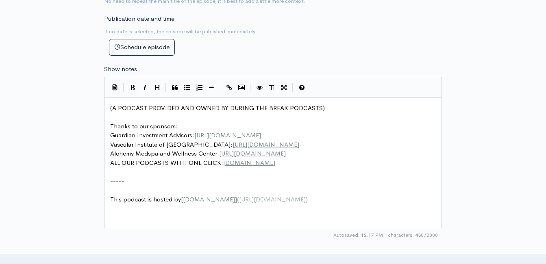 This screenshot has height=264, width=546. What do you see at coordinates (157, 88) in the screenshot?
I see `button: Heading` at bounding box center [157, 88].